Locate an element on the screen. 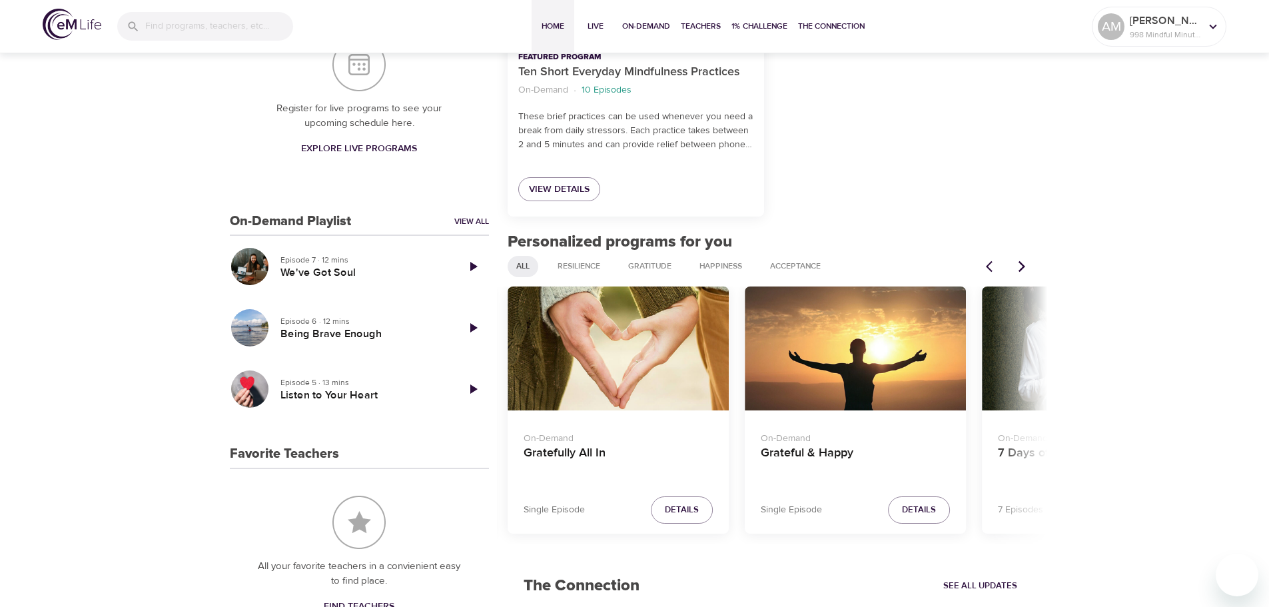 The width and height of the screenshot is (1269, 607). h4: Grateful & Happy is located at coordinates (856, 462).